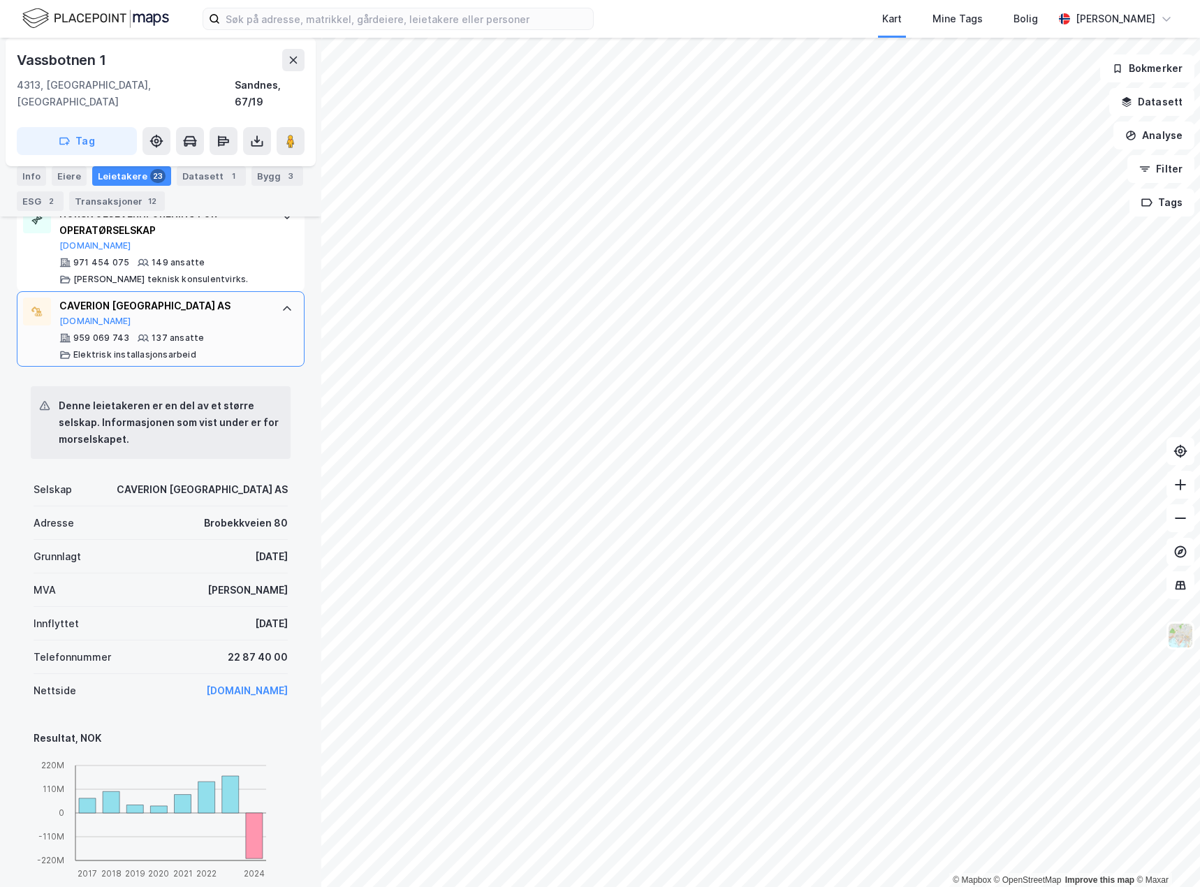  Describe the element at coordinates (277, 176) in the screenshot. I see `div: Bygg` at that location.